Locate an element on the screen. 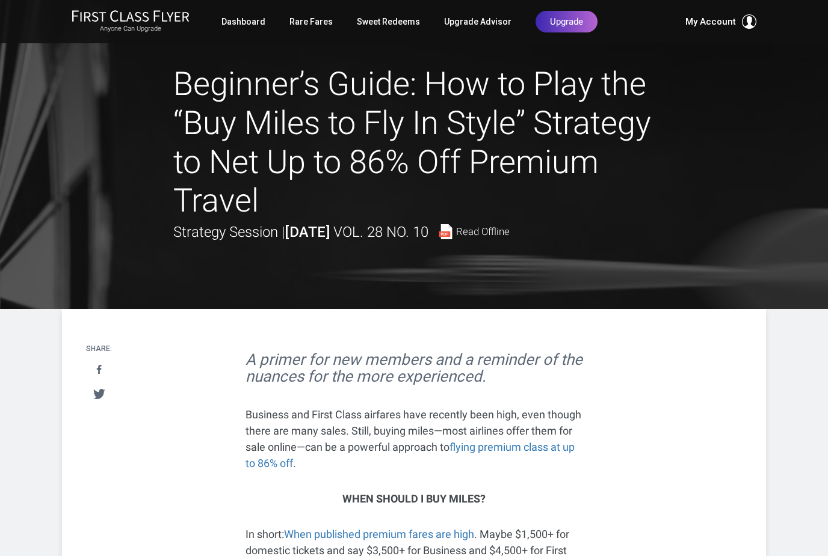 This screenshot has width=828, height=556. p: Business and First Class airfares have recently been high, even though there are many sales. Stil... is located at coordinates (414, 439).